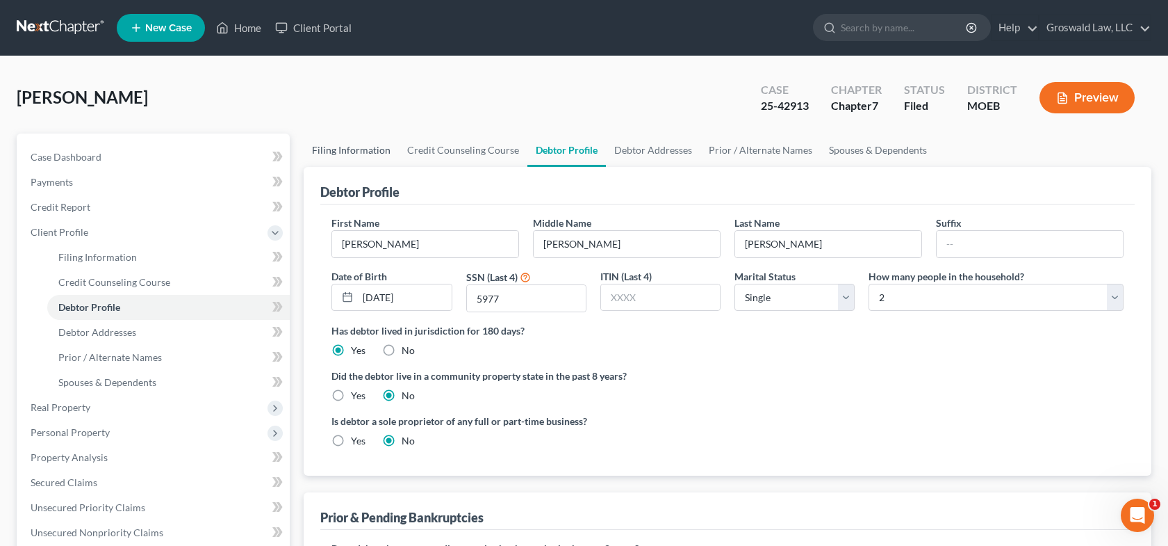 The width and height of the screenshot is (1168, 546). What do you see at coordinates (70, 432) in the screenshot?
I see `span: Personal Property` at bounding box center [70, 432].